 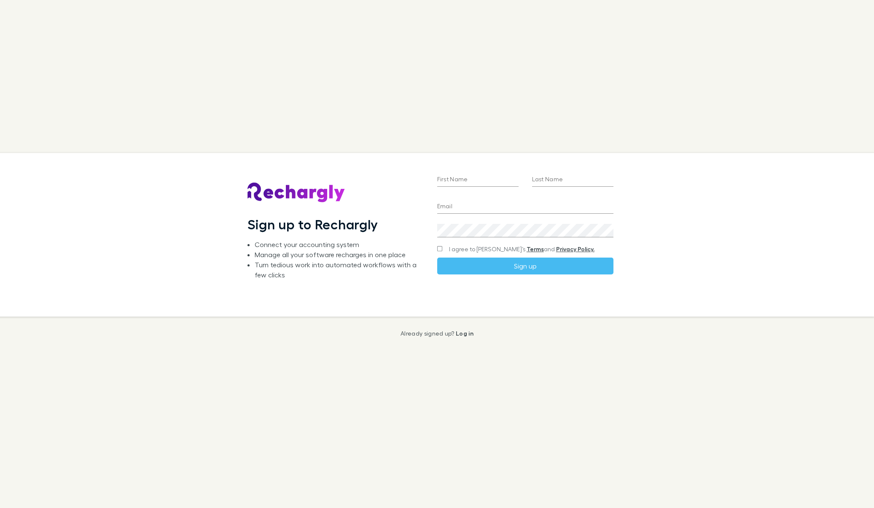 What do you see at coordinates (339, 255) in the screenshot?
I see `li: Manage all your software recharges in one place` at bounding box center [339, 255].